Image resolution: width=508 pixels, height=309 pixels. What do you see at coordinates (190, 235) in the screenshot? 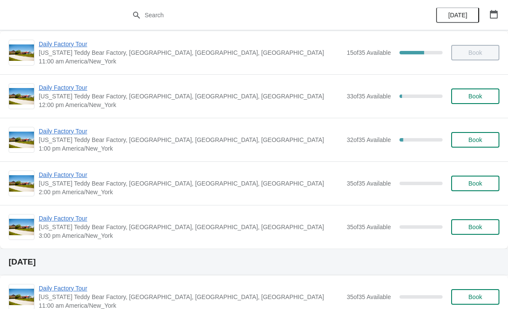
I see `span: 3:00 pm America/New_York` at bounding box center [190, 235].